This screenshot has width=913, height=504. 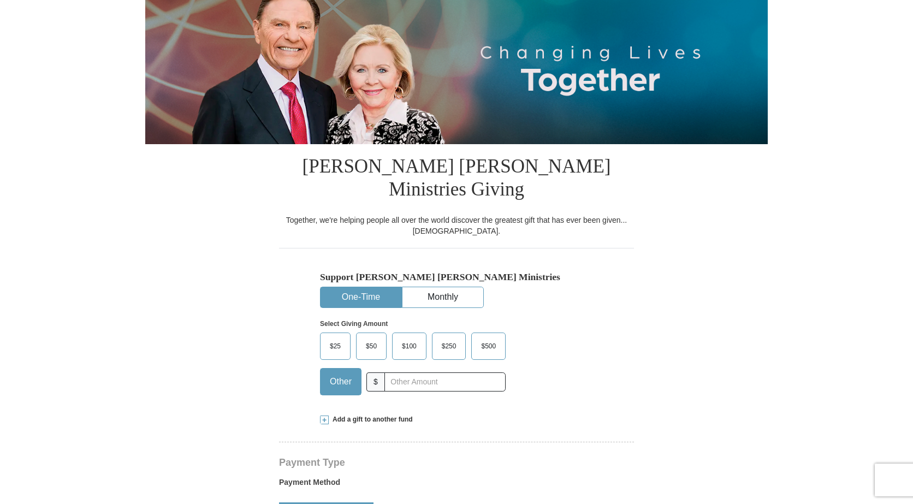 I want to click on span: $100, so click(x=409, y=346).